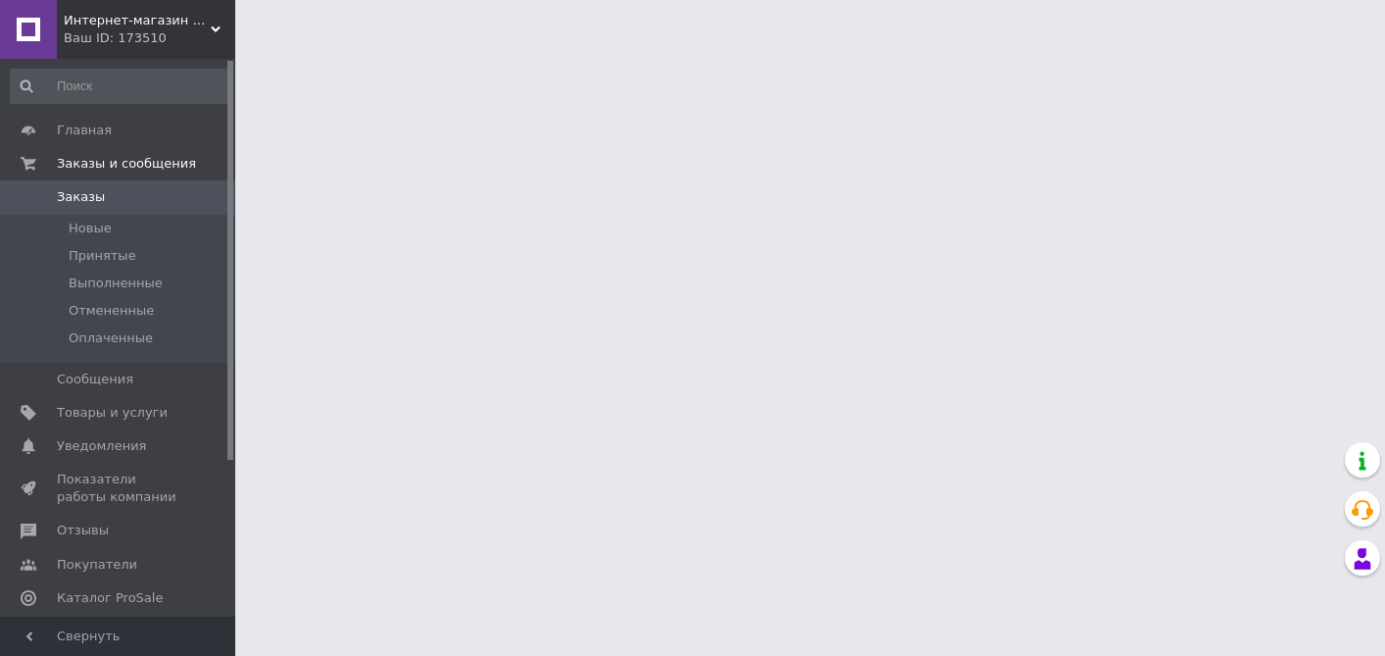 This screenshot has width=1385, height=656. Describe the element at coordinates (95, 379) in the screenshot. I see `span: Сообщения` at that location.